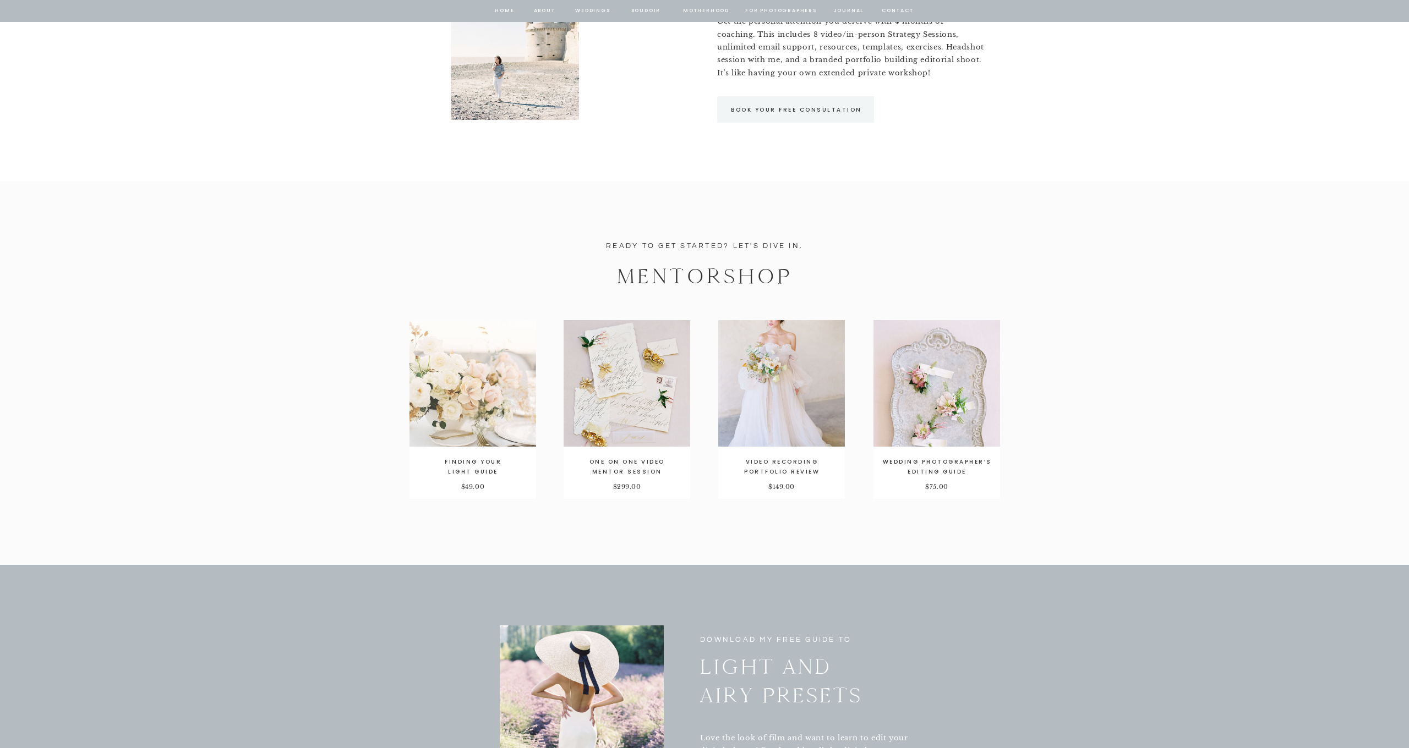 This screenshot has width=1409, height=748. Describe the element at coordinates (937, 467) in the screenshot. I see `p: WEDDING PHOTOGRAPHER’S EDITING GUIDE` at that location.